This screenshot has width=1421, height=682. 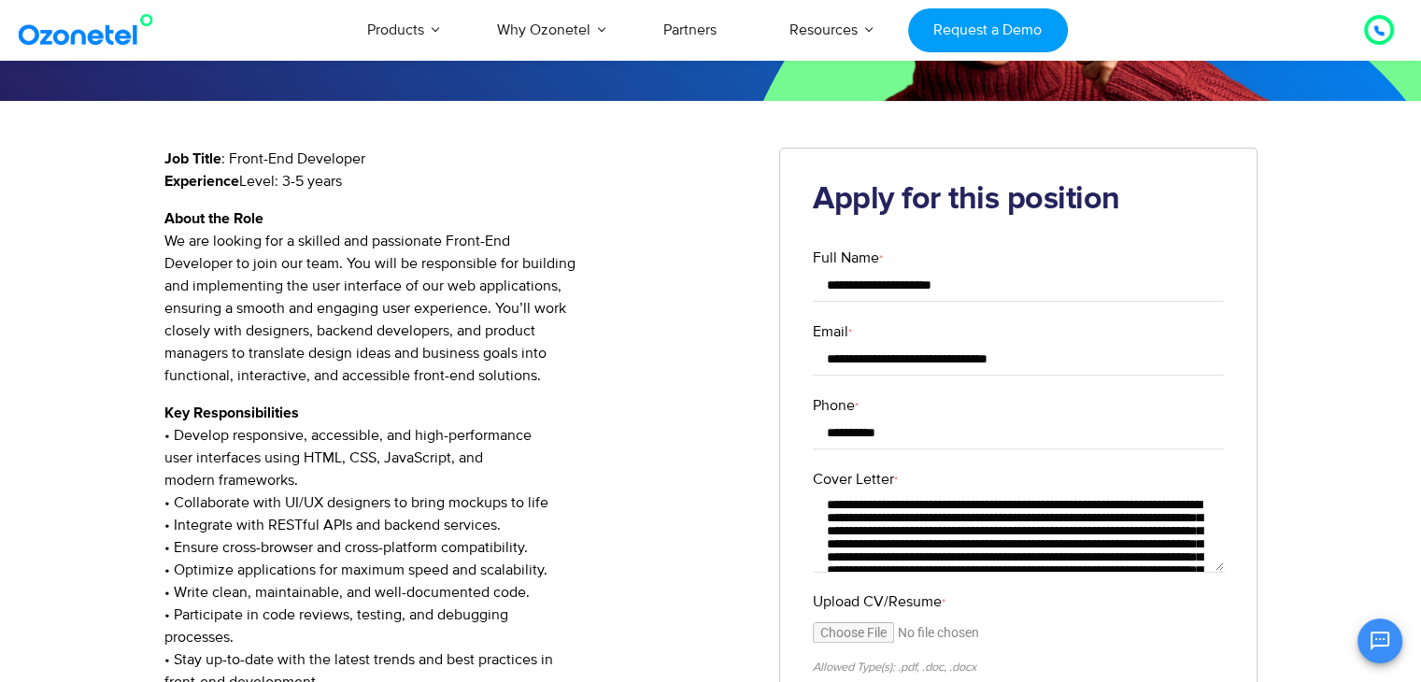 I want to click on label: Upload CV/Resume, so click(x=1018, y=602).